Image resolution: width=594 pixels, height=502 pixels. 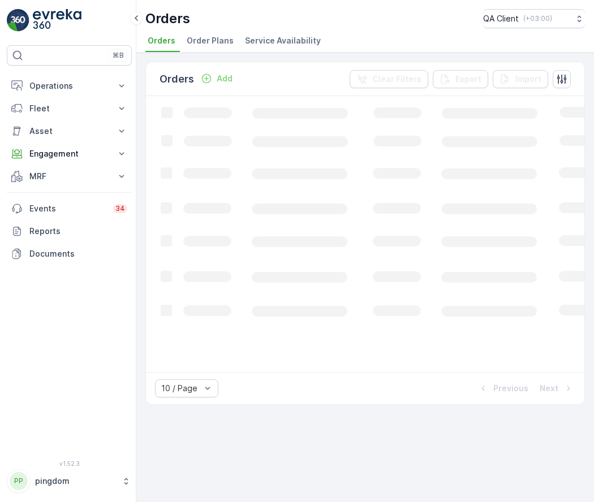 I want to click on a: Events34, so click(x=69, y=209).